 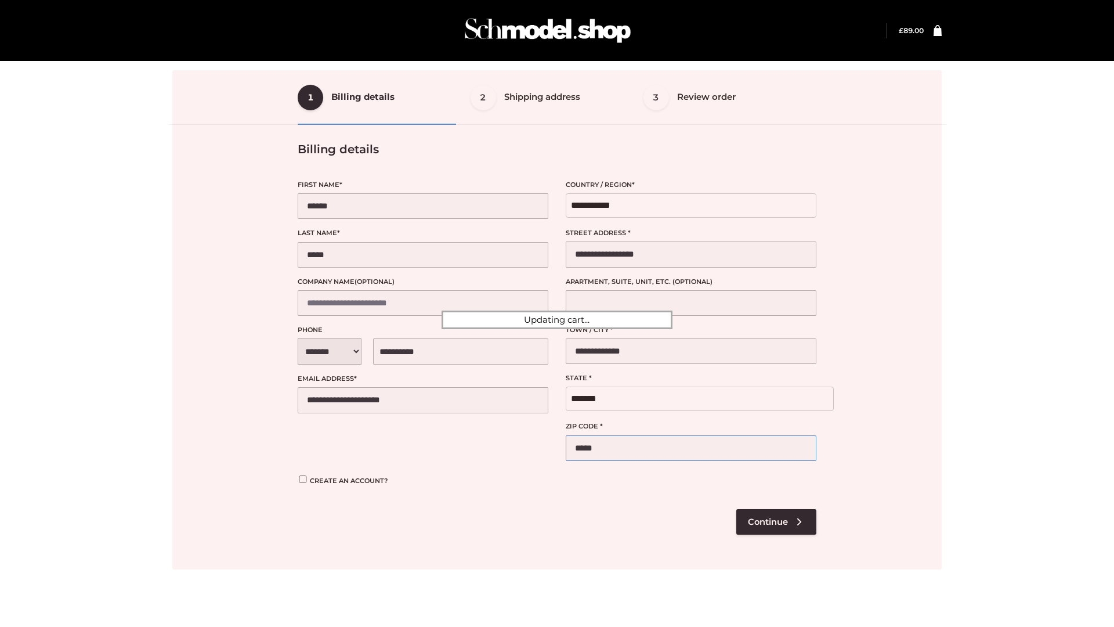 What do you see at coordinates (911, 30) in the screenshot?
I see `bdi: 89.00` at bounding box center [911, 30].